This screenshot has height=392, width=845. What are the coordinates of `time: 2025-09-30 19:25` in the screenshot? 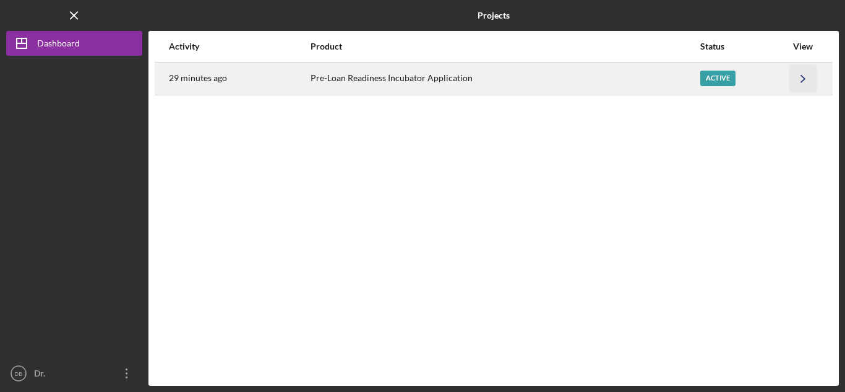 It's located at (198, 78).